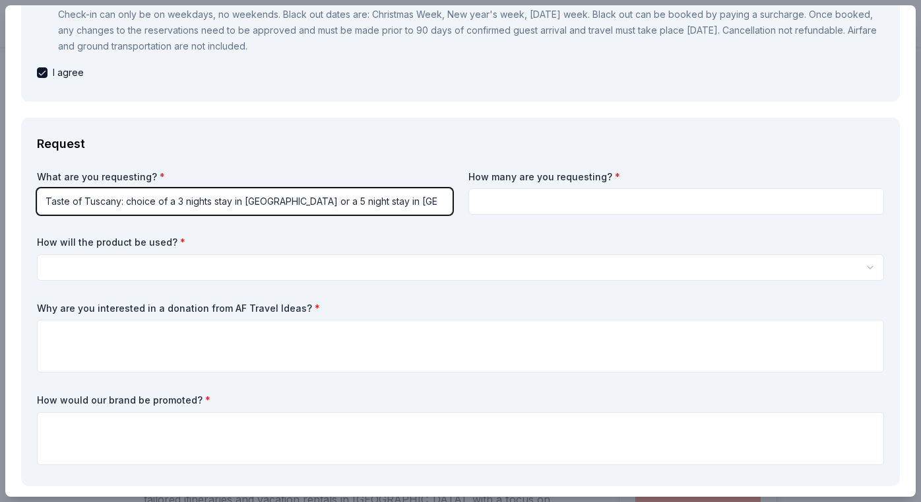 This screenshot has height=502, width=921. I want to click on span: I agree, so click(68, 73).